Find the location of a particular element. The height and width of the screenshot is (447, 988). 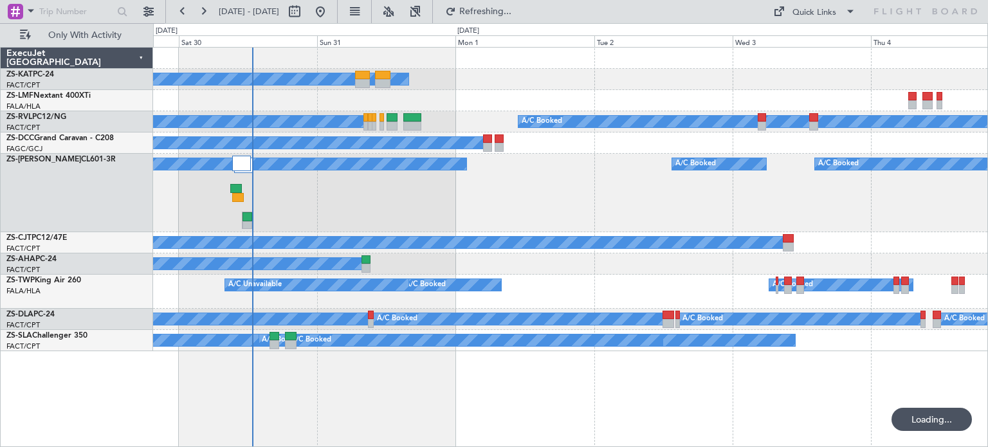

div: Wed 3 is located at coordinates (802, 41).